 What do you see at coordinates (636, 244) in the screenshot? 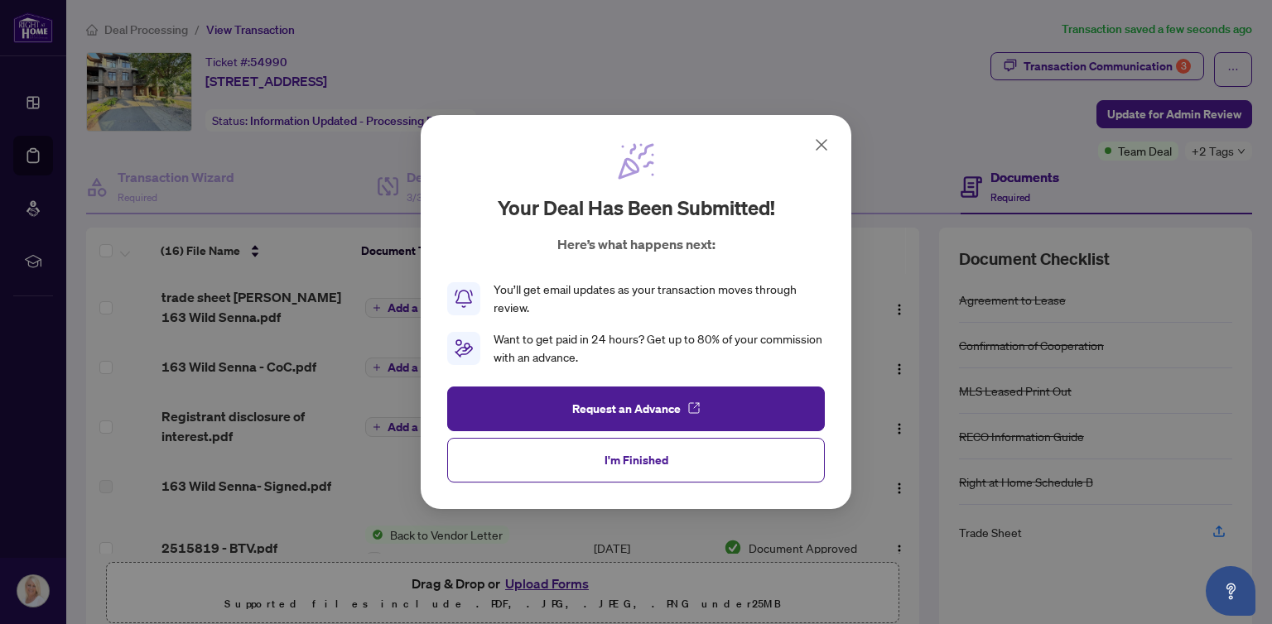
I see `p: Here’s what happens next:` at bounding box center [636, 244].